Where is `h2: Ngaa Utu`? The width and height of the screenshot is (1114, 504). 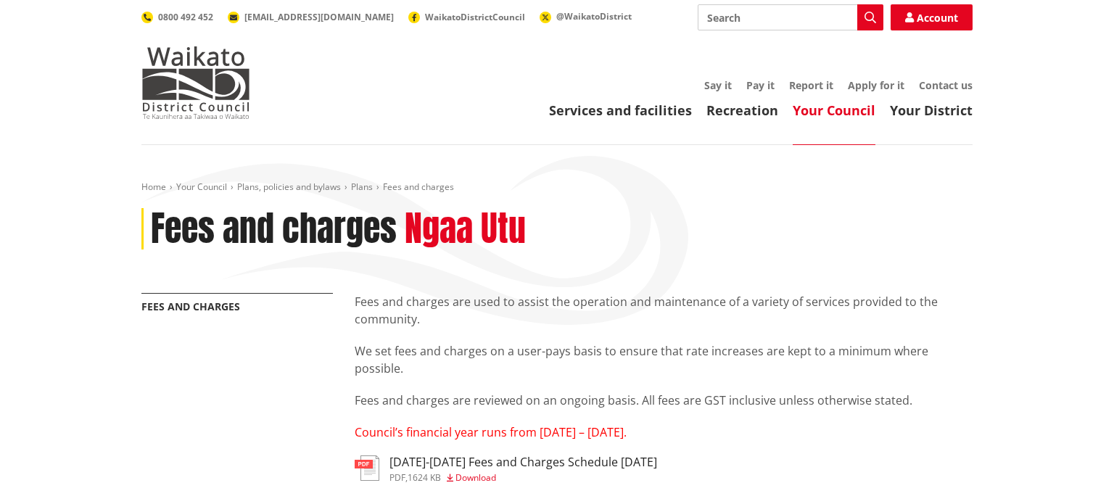 h2: Ngaa Utu is located at coordinates (465, 229).